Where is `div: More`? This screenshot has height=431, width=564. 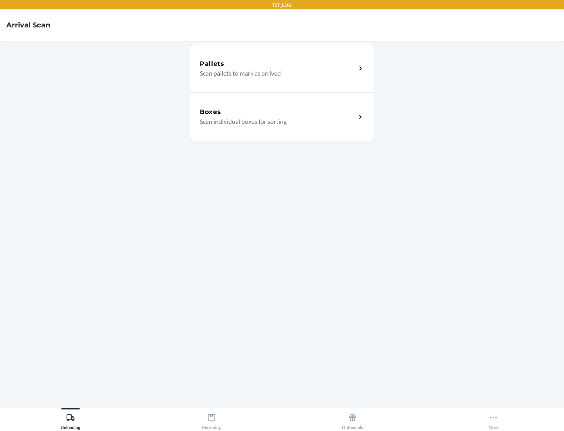
div: More is located at coordinates (494, 420).